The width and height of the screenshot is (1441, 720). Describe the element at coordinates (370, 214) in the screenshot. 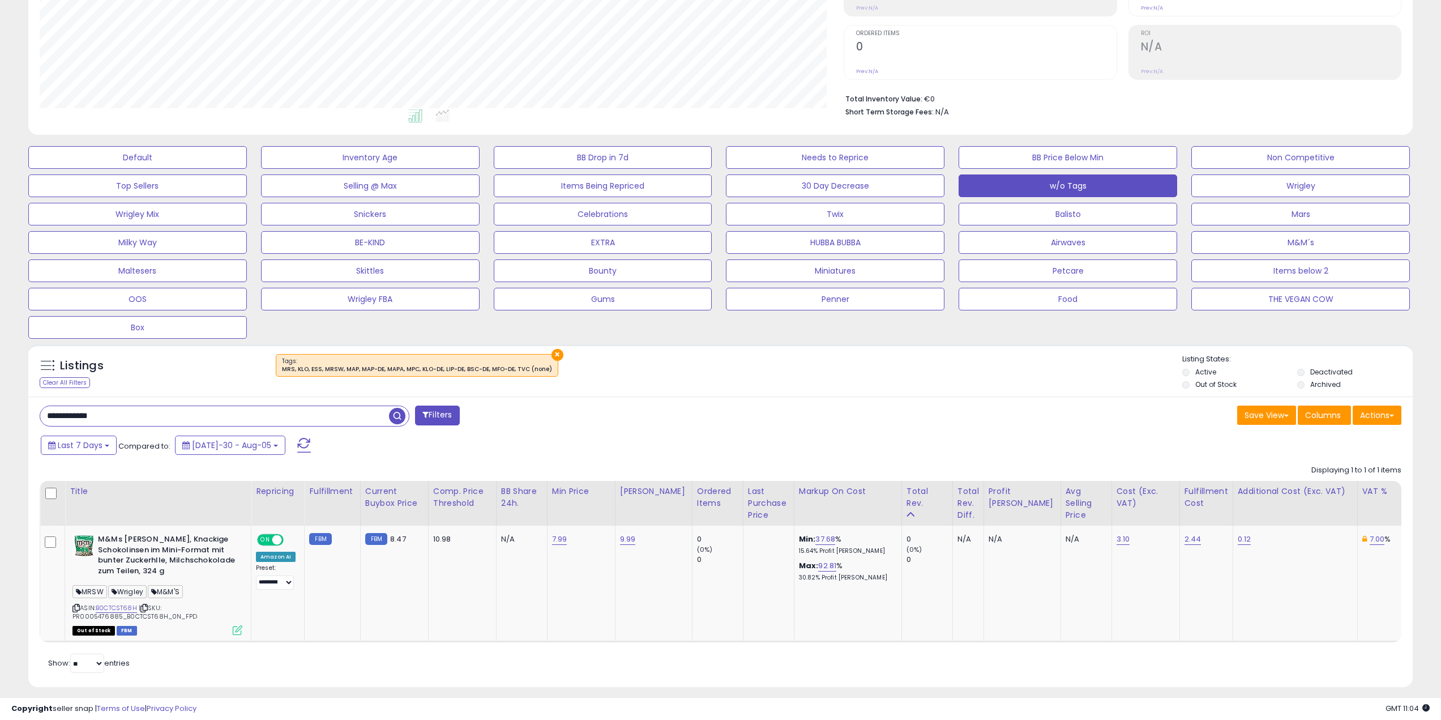

I see `button: Snickers` at that location.